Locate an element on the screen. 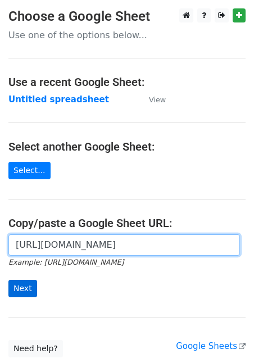  a: Need help? is located at coordinates (35, 348).